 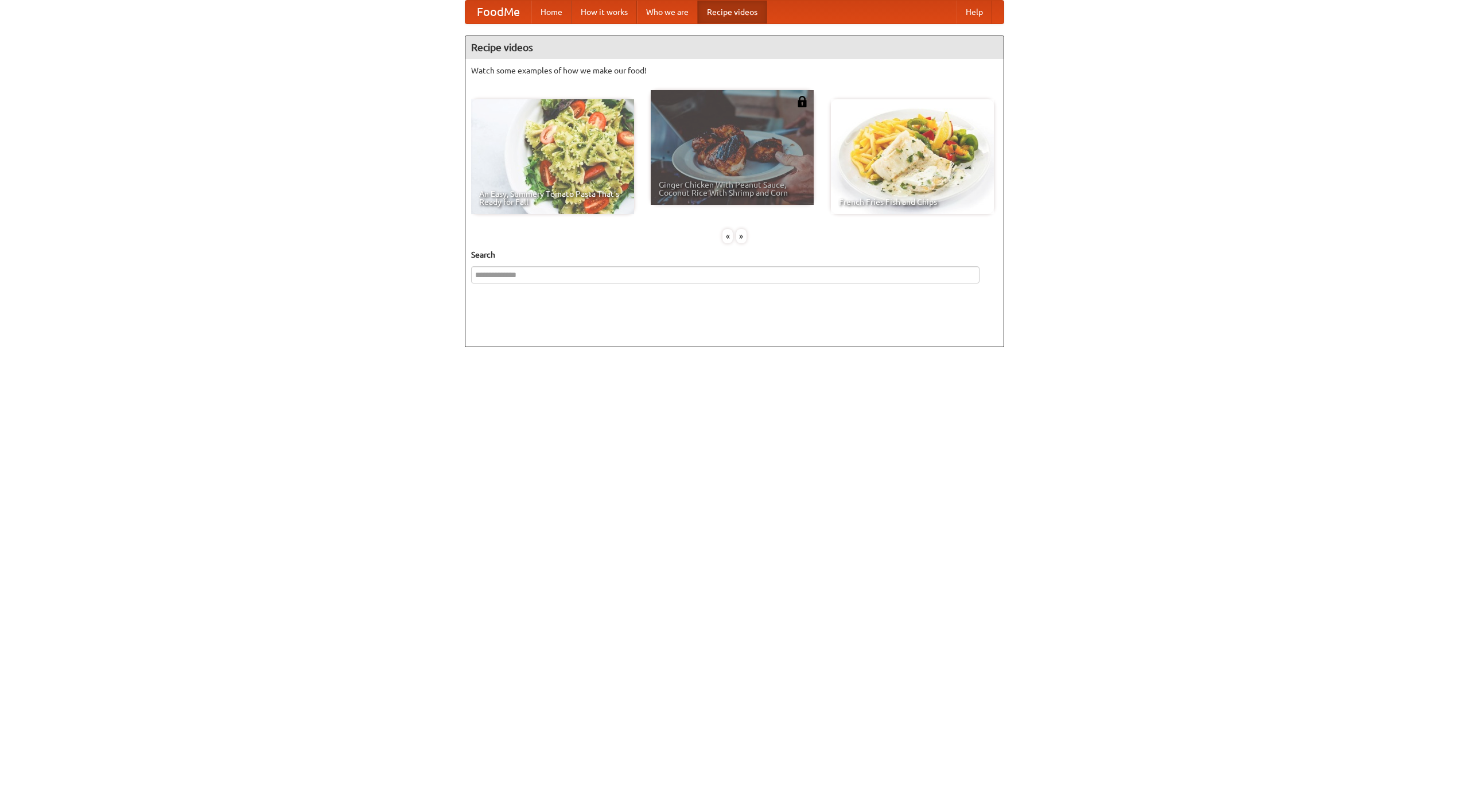 I want to click on p: Watch some examples of how we make our food!, so click(x=734, y=71).